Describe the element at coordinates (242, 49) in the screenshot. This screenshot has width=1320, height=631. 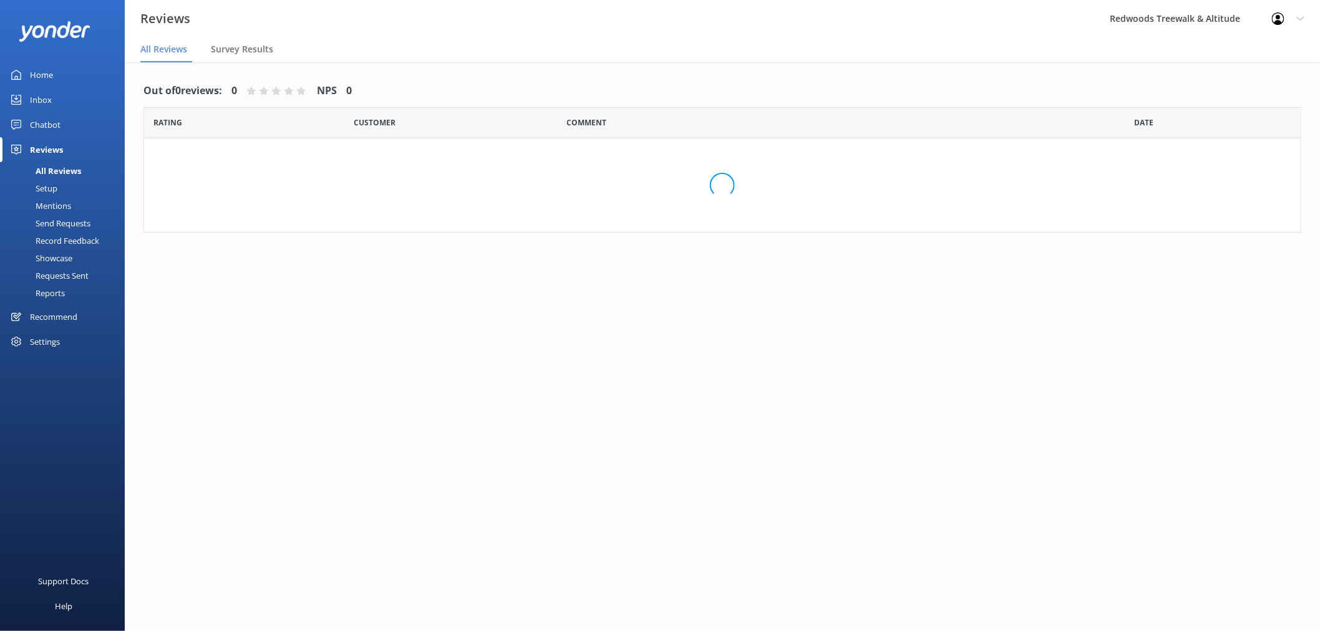
I see `span: Survey Results` at that location.